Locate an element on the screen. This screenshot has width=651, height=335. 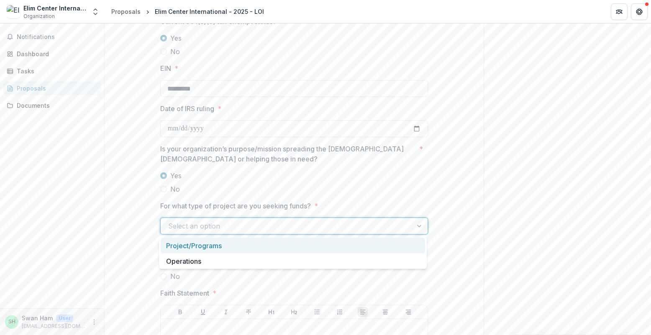
p: For what type of project are you seeking funds? is located at coordinates (236, 206).